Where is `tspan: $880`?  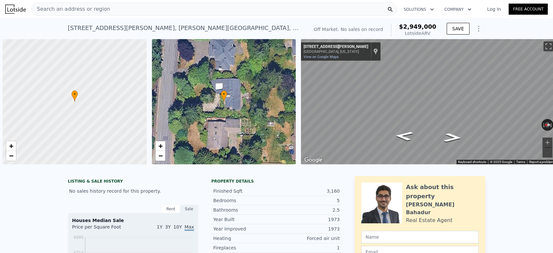
tspan: $880 is located at coordinates (78, 237).